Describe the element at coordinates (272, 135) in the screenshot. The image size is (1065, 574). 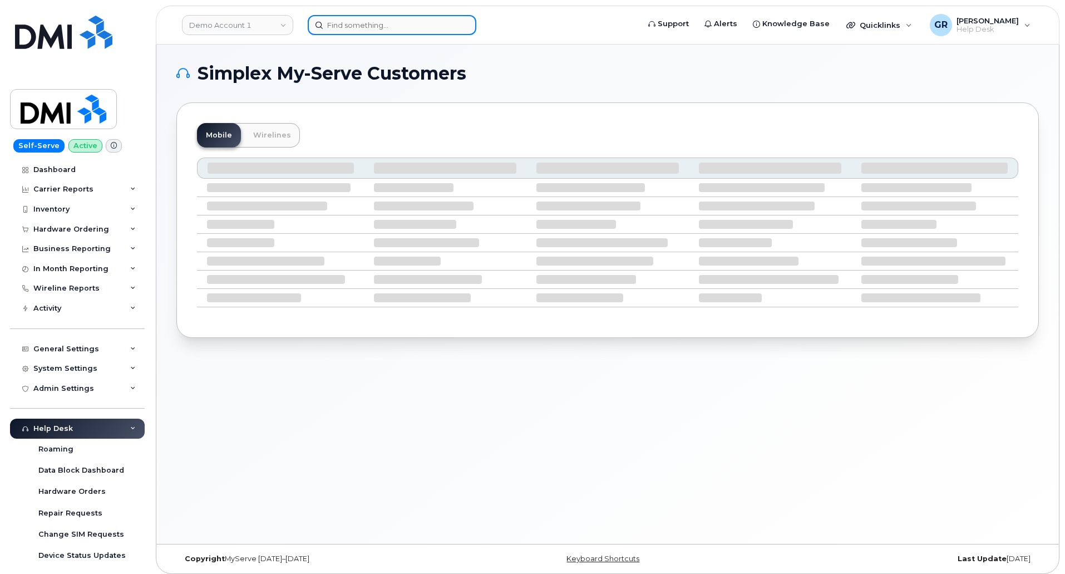
I see `a: Wirelines` at that location.